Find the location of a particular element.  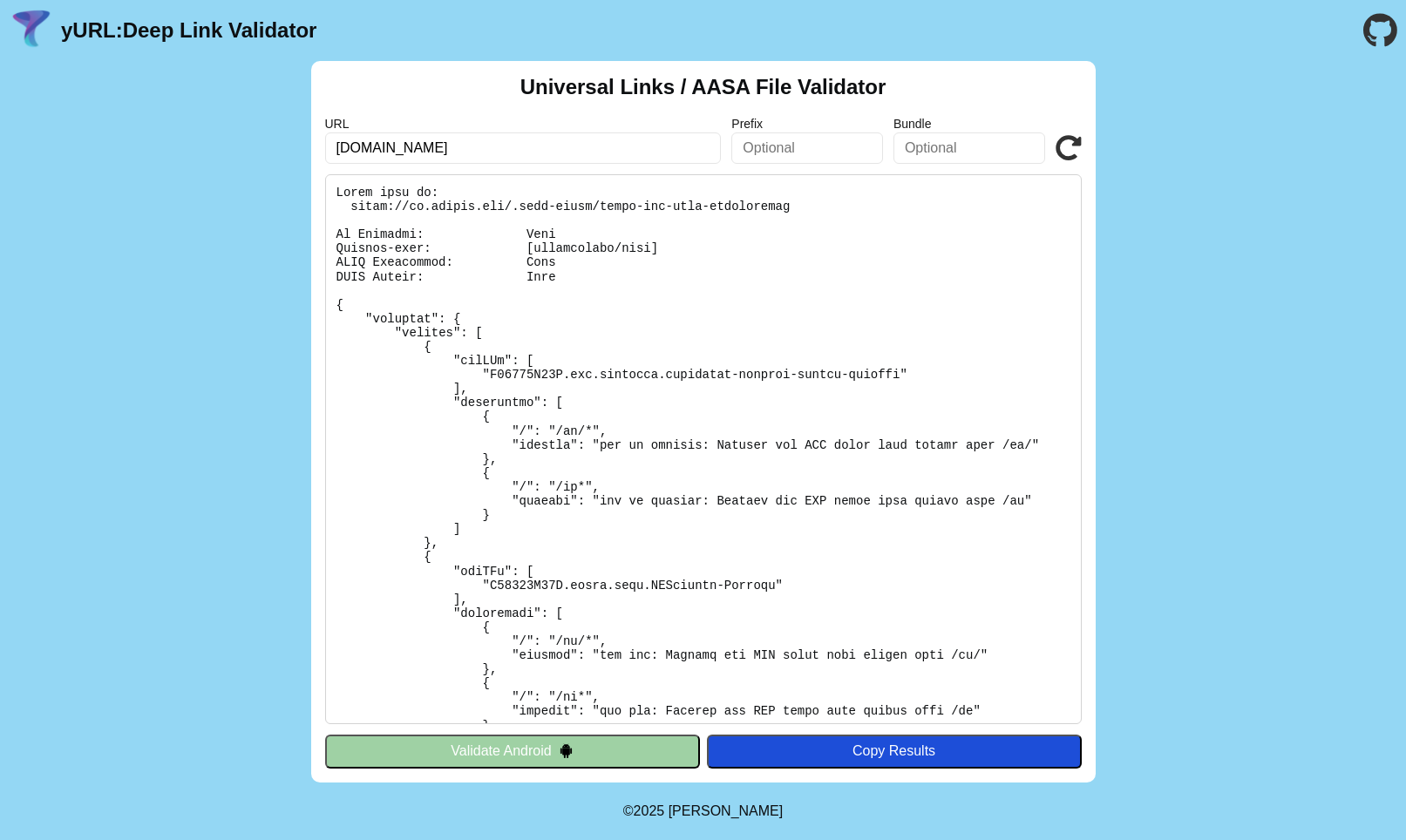

pre: Lorem ipsu do: sitam://co.adipis.eli/.sedd-eiusm/tempo-inc-utla-etdoloremag Al Enimadmi: Veni Qui... is located at coordinates (704, 449).